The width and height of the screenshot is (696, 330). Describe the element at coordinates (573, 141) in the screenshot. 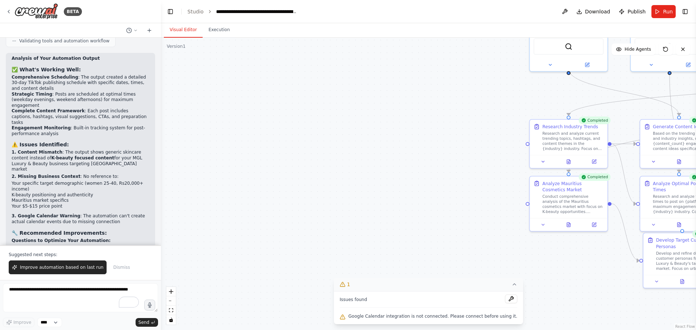

I see `div: Research and analyze current trending topics, hashtags, and content themes in the {industry} indu...` at that location.